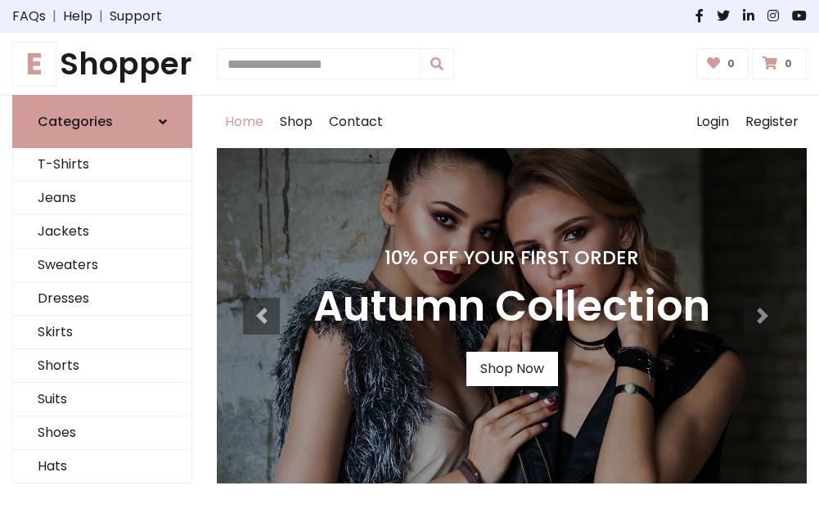 This screenshot has height=526, width=819. What do you see at coordinates (78, 16) in the screenshot?
I see `a: Help` at bounding box center [78, 16].